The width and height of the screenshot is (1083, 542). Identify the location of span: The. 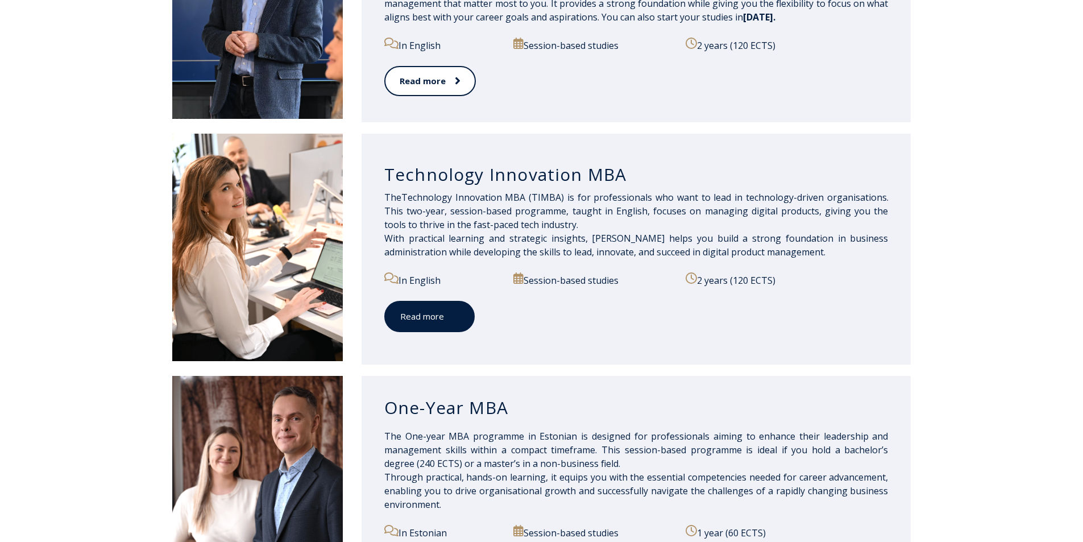
(393, 197).